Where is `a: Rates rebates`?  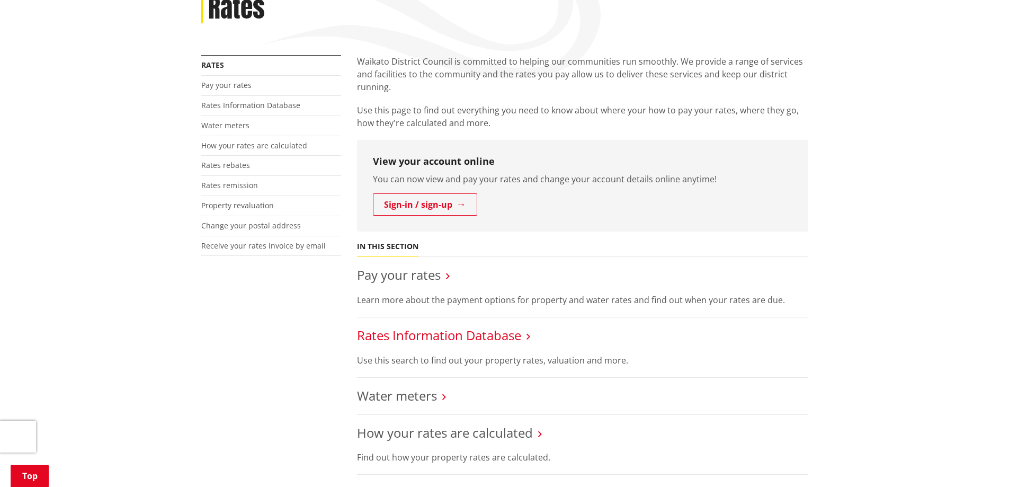 a: Rates rebates is located at coordinates (226, 165).